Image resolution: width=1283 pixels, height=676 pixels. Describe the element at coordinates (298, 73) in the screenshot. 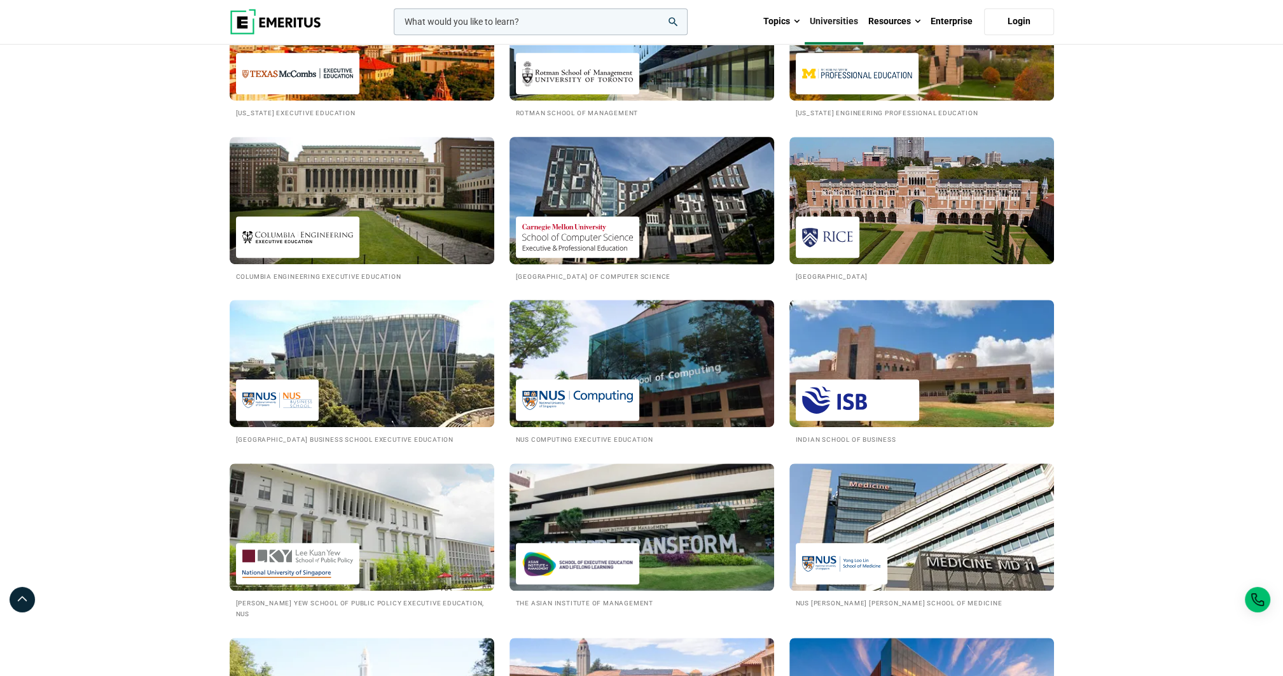

I see `img: Texas Executive Education` at that location.